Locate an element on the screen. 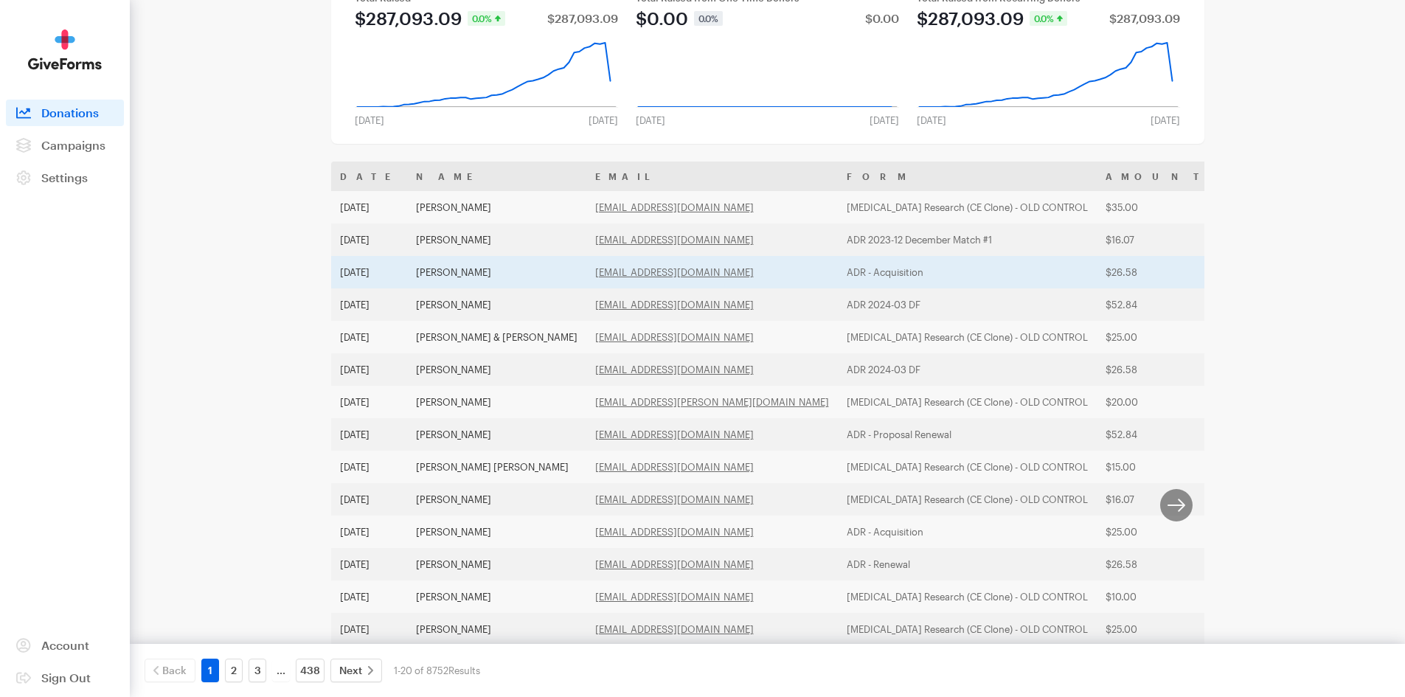  span: Account is located at coordinates (65, 645).